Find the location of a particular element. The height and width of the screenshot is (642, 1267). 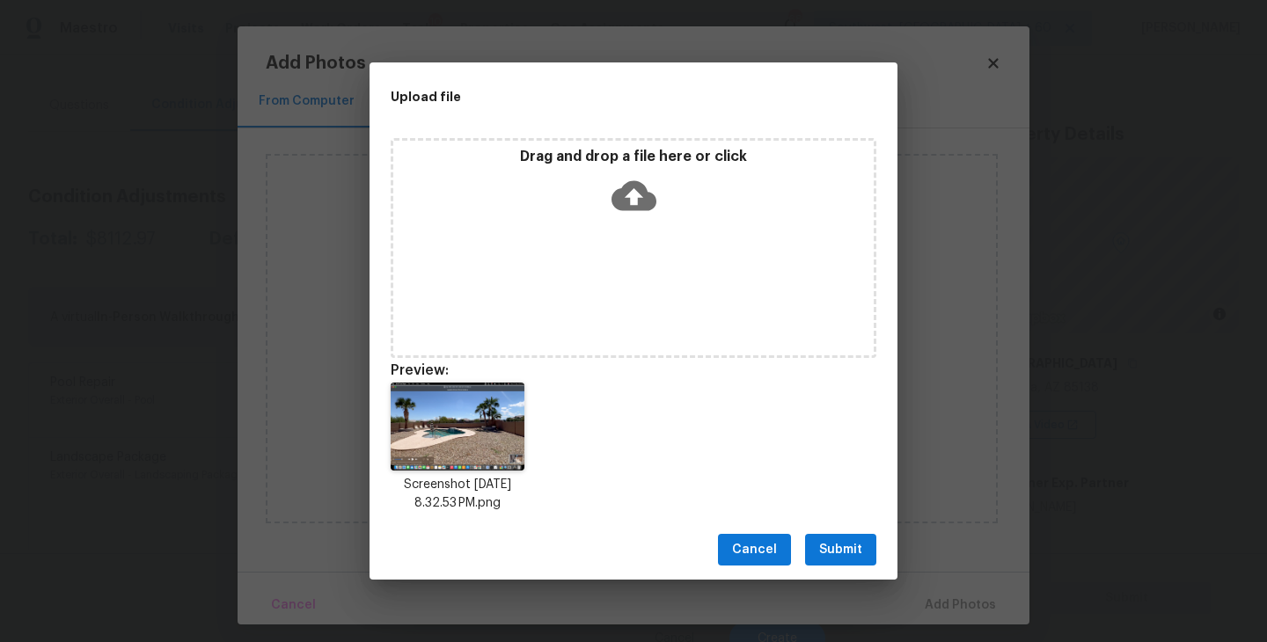

h2: Upload file is located at coordinates (594, 97).